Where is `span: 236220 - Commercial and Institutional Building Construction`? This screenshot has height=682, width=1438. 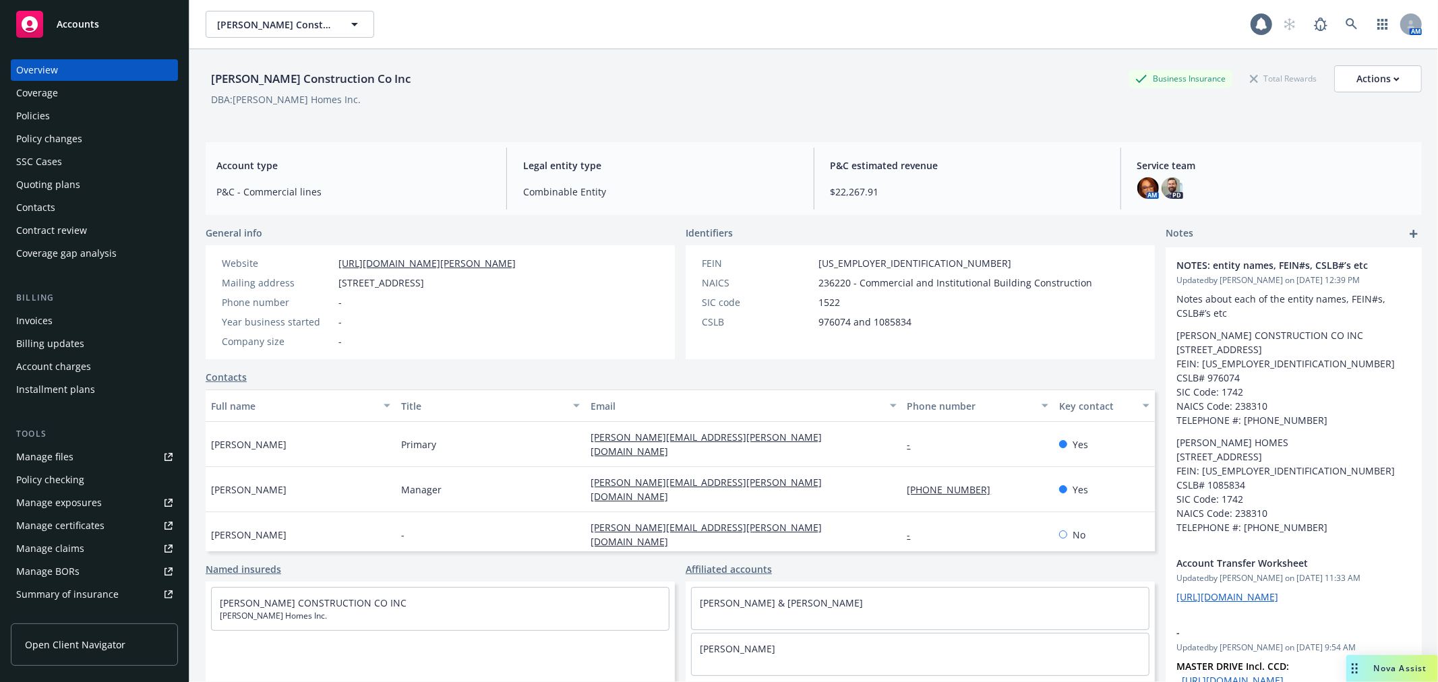
span: 236220 - Commercial and Institutional Building Construction is located at coordinates (955, 283).